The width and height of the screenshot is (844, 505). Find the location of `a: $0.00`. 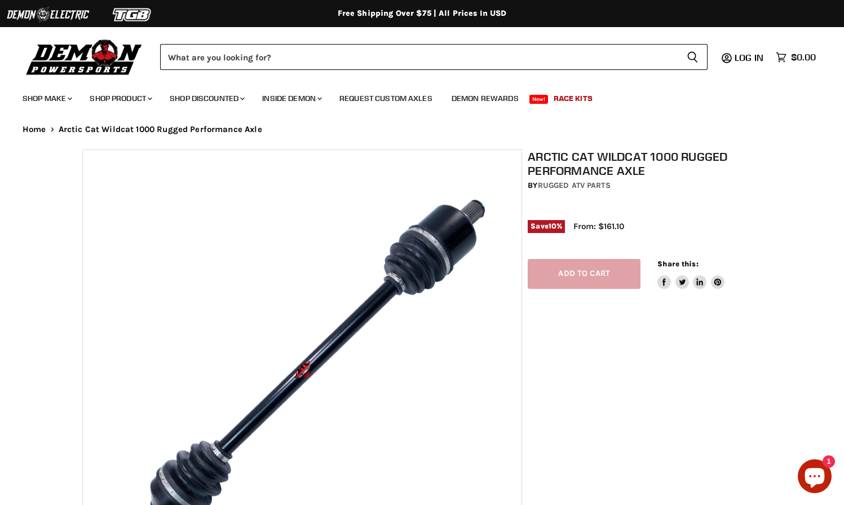

a: $0.00 is located at coordinates (796, 57).